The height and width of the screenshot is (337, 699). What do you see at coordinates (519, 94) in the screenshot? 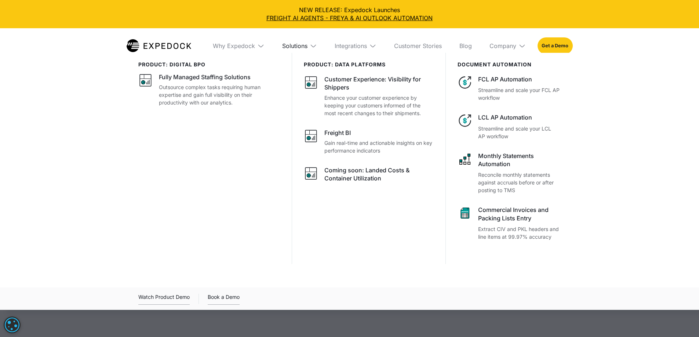
I see `p: Streamline and scale your FCL AP workflow` at bounding box center [519, 94].